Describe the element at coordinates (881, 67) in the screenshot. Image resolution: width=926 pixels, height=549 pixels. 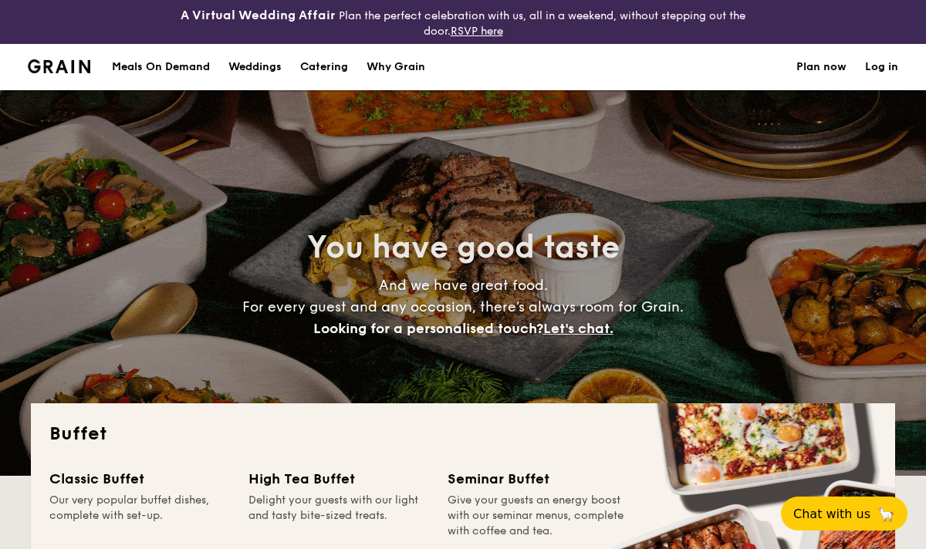
I see `a: Log in` at that location.